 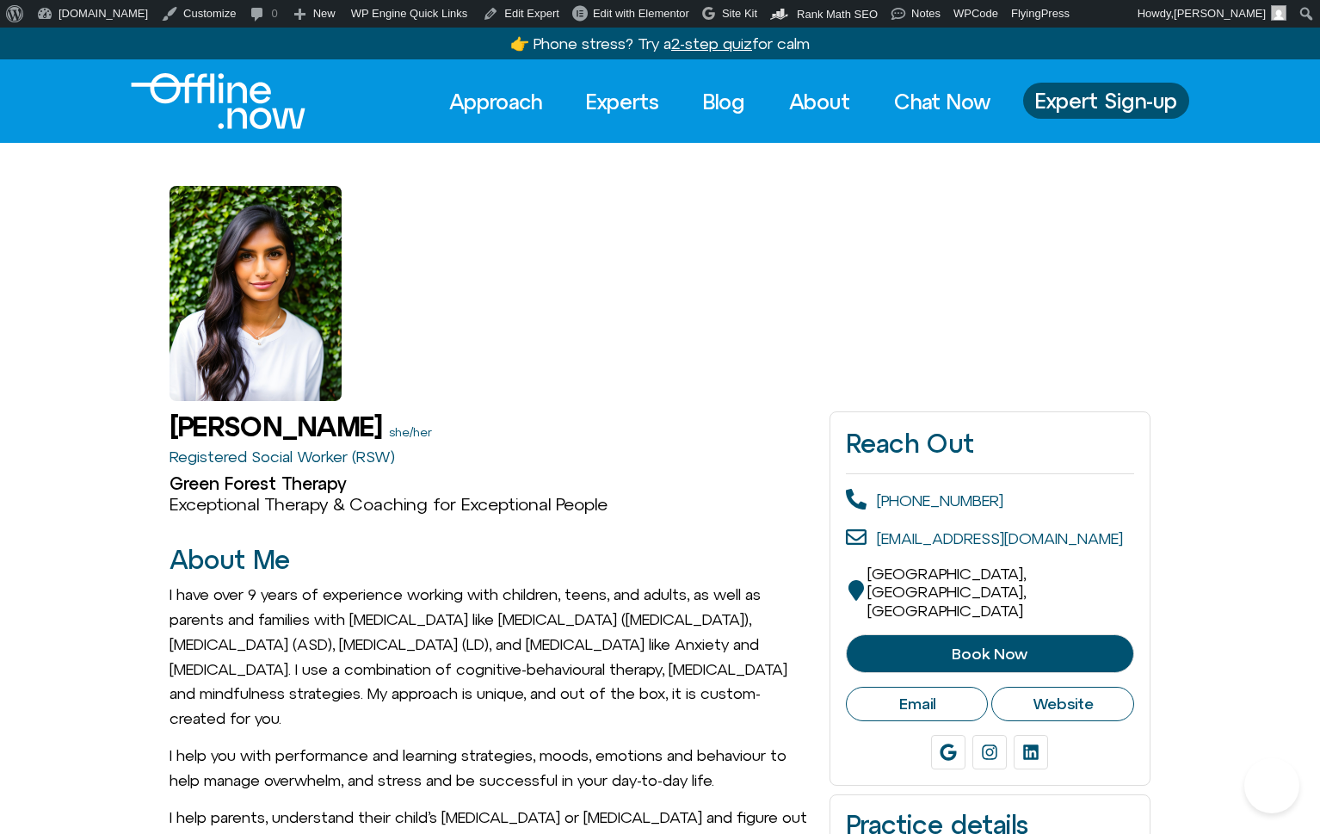 What do you see at coordinates (490, 559) in the screenshot?
I see `h2: About Me` at bounding box center [490, 559].